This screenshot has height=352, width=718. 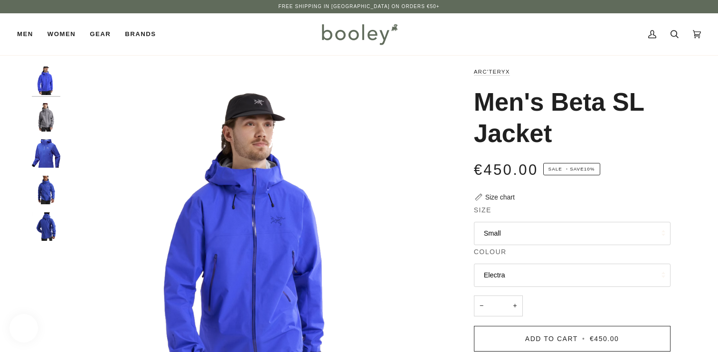 I want to click on button: Electra, so click(x=572, y=275).